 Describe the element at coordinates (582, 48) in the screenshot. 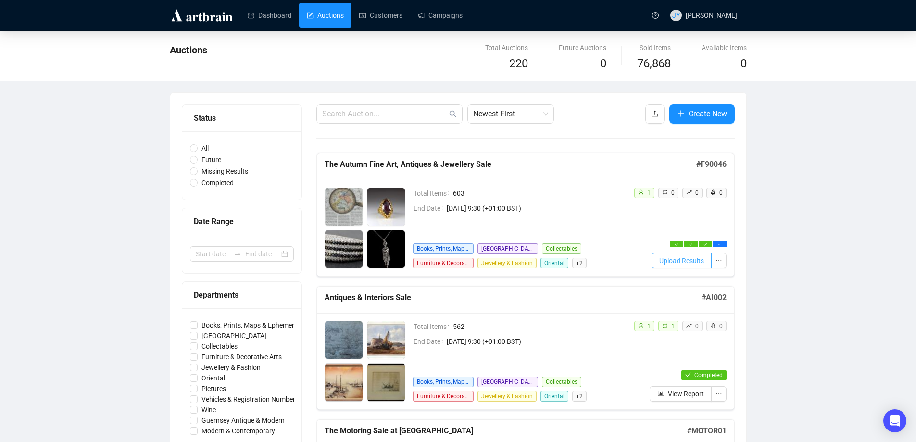

I see `div: Future Auctions` at that location.